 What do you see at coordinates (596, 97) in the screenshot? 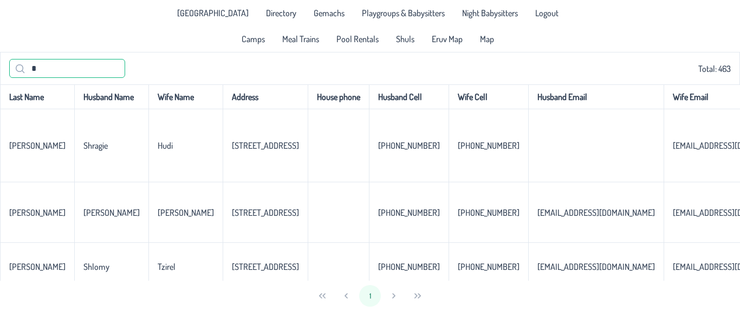
I see `th: Husband Email` at bounding box center [596, 97].